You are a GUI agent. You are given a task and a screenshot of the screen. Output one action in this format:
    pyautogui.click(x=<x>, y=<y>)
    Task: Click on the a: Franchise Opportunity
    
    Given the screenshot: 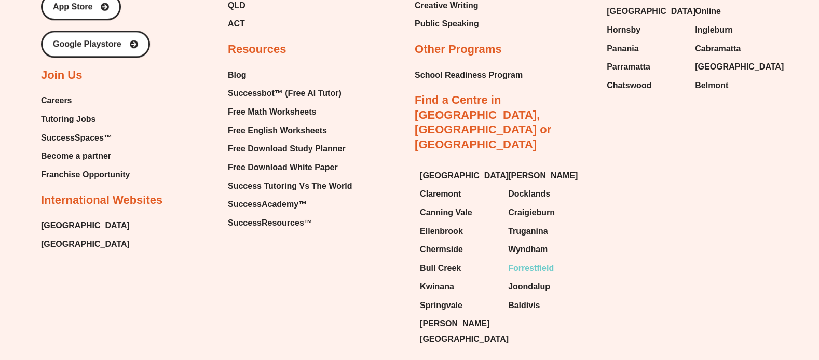 What is the action you would take?
    pyautogui.click(x=86, y=175)
    